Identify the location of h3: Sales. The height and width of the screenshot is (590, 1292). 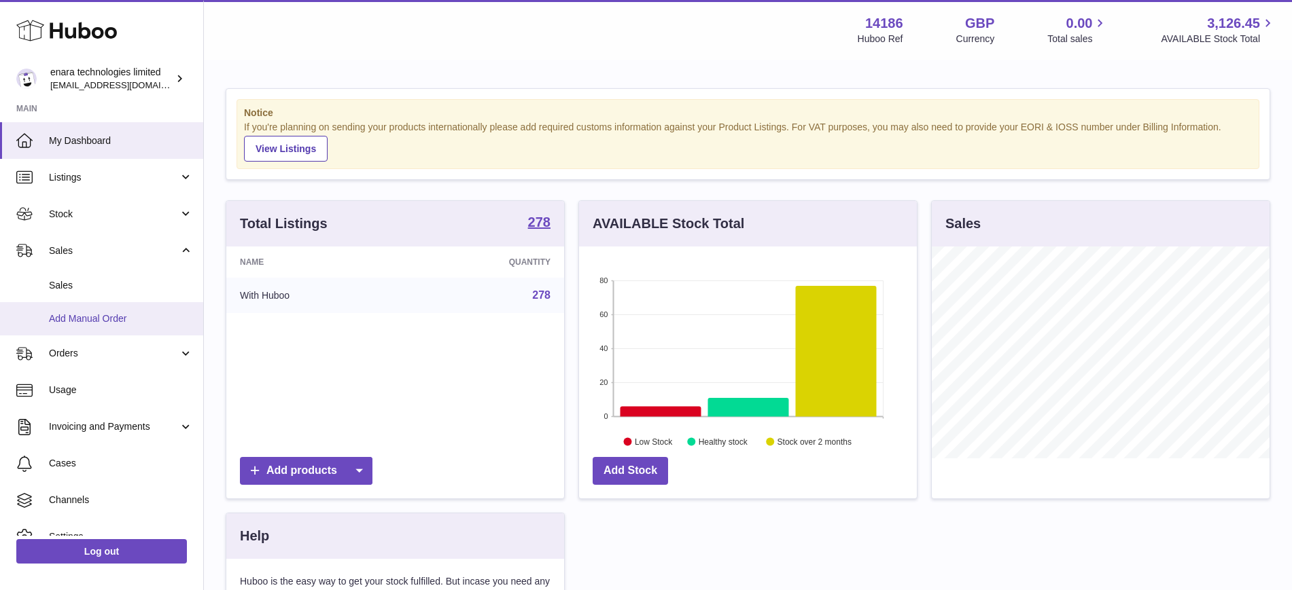
(963, 224).